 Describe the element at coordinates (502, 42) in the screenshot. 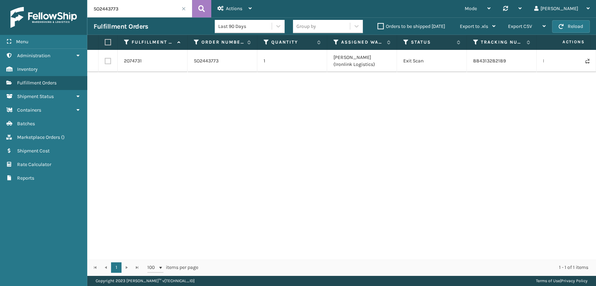

I see `label: Tracking Number` at that location.